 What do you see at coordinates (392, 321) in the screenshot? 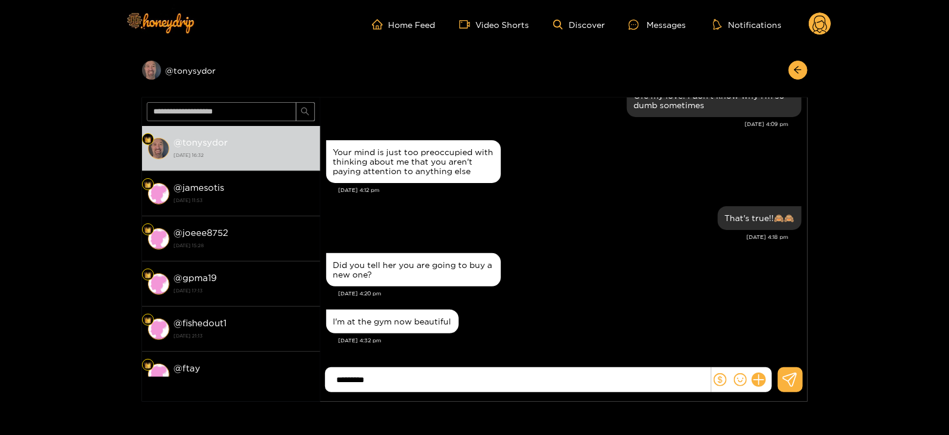
I see `div: I'm at the gym now beautiful` at bounding box center [392, 321].